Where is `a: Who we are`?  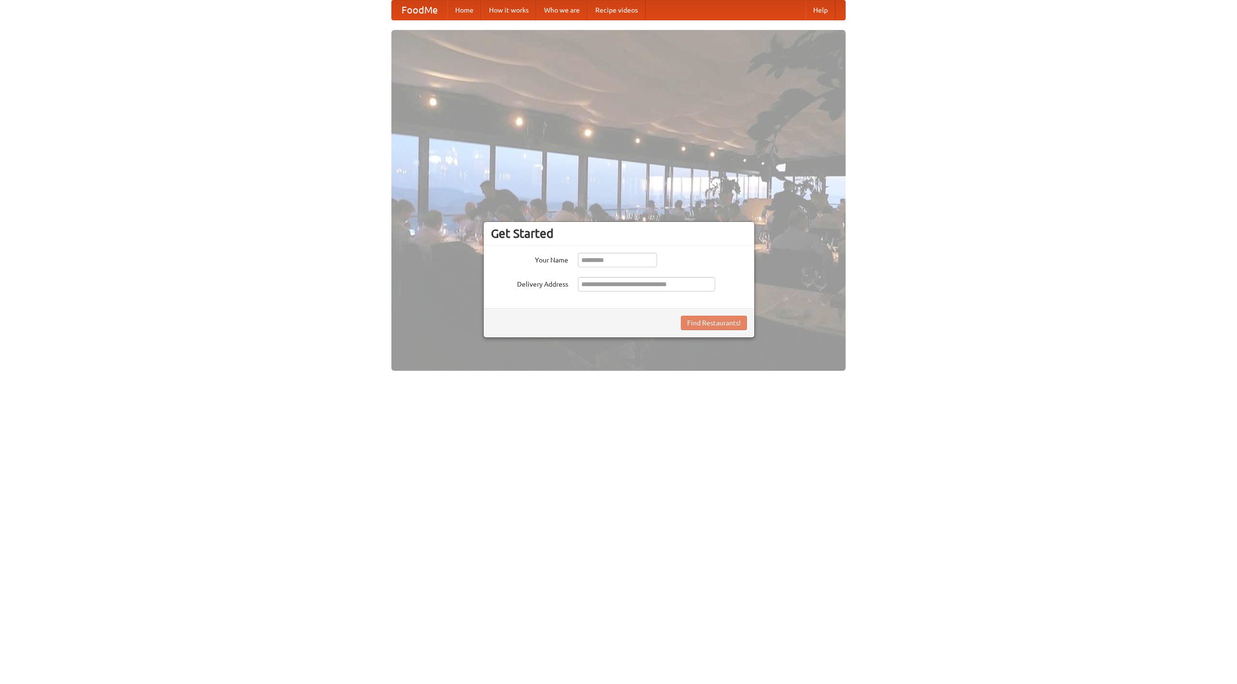
a: Who we are is located at coordinates (562, 10).